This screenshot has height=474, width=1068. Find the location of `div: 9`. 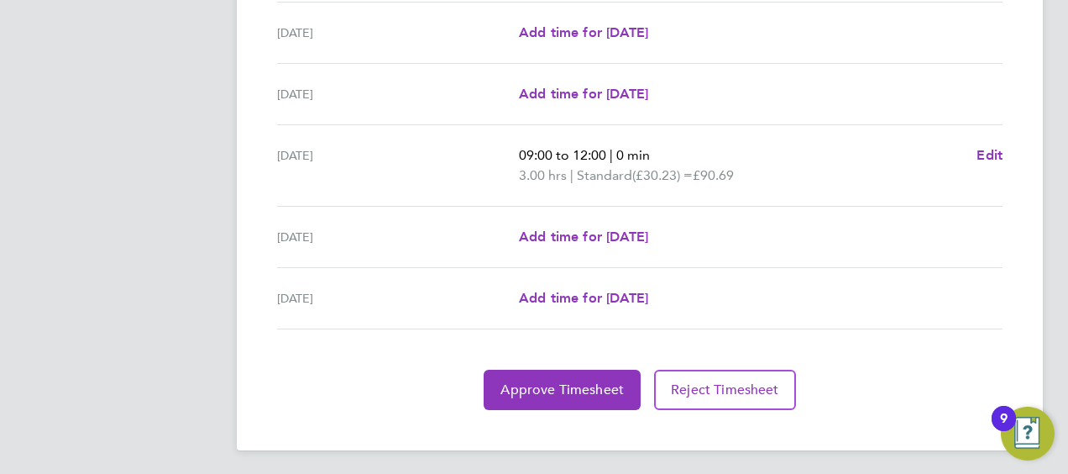

div: 9 is located at coordinates (1003, 429).